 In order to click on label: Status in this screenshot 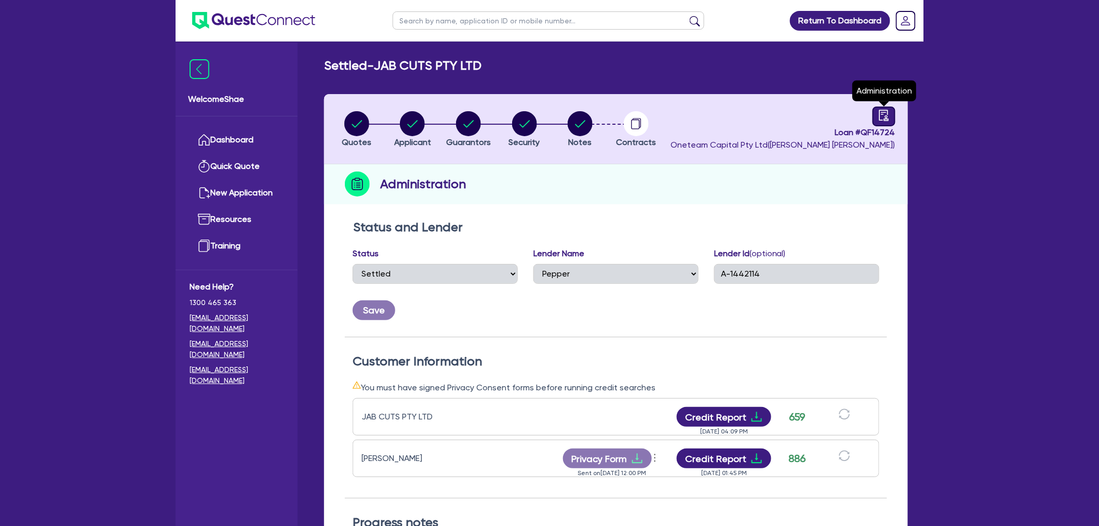, I will do `click(366, 254)`.